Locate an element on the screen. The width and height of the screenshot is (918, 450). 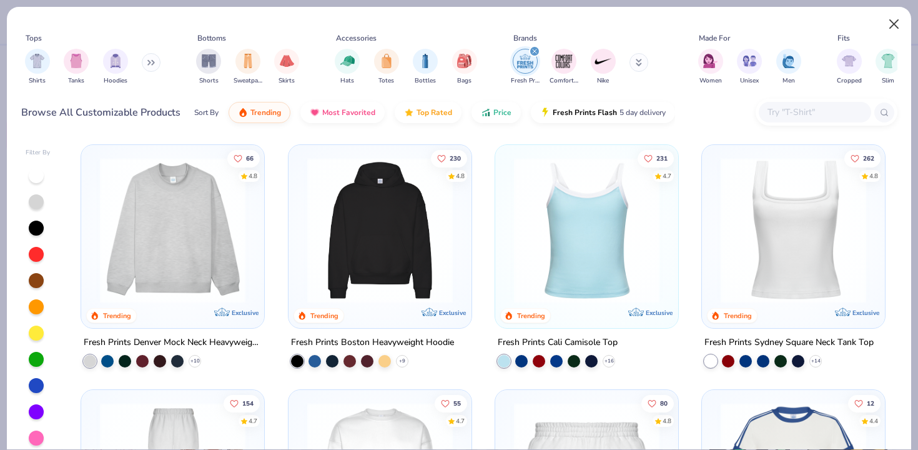
span: Shirts is located at coordinates (37, 81).